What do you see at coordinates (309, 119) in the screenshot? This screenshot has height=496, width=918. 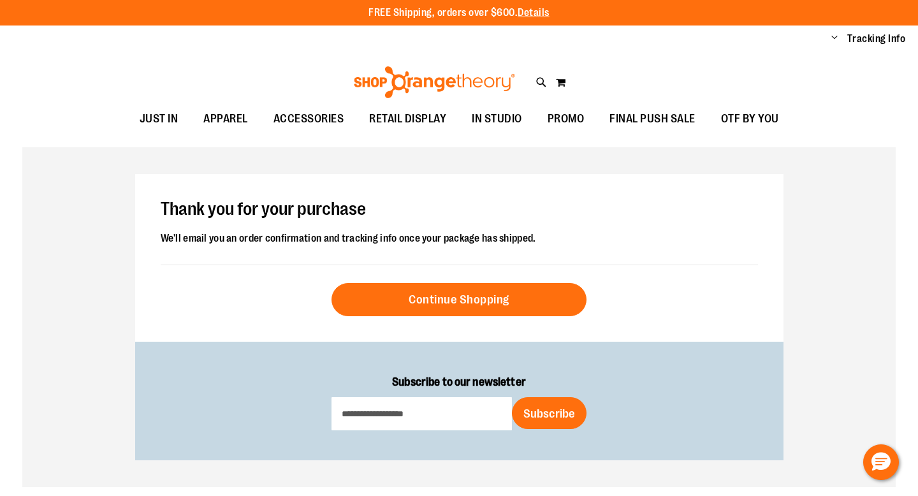 I see `span: ACCESSORIES` at bounding box center [309, 119].